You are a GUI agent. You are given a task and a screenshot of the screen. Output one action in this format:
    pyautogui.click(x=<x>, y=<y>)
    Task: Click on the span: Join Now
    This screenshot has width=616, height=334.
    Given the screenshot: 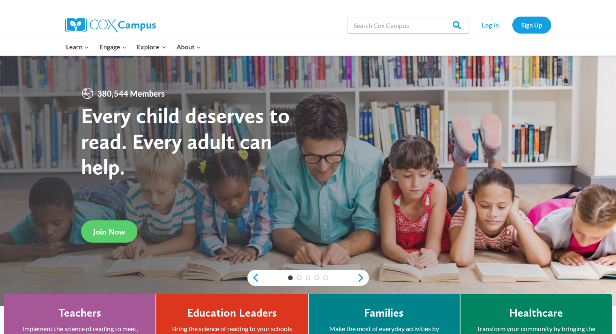 What is the action you would take?
    pyautogui.click(x=109, y=232)
    